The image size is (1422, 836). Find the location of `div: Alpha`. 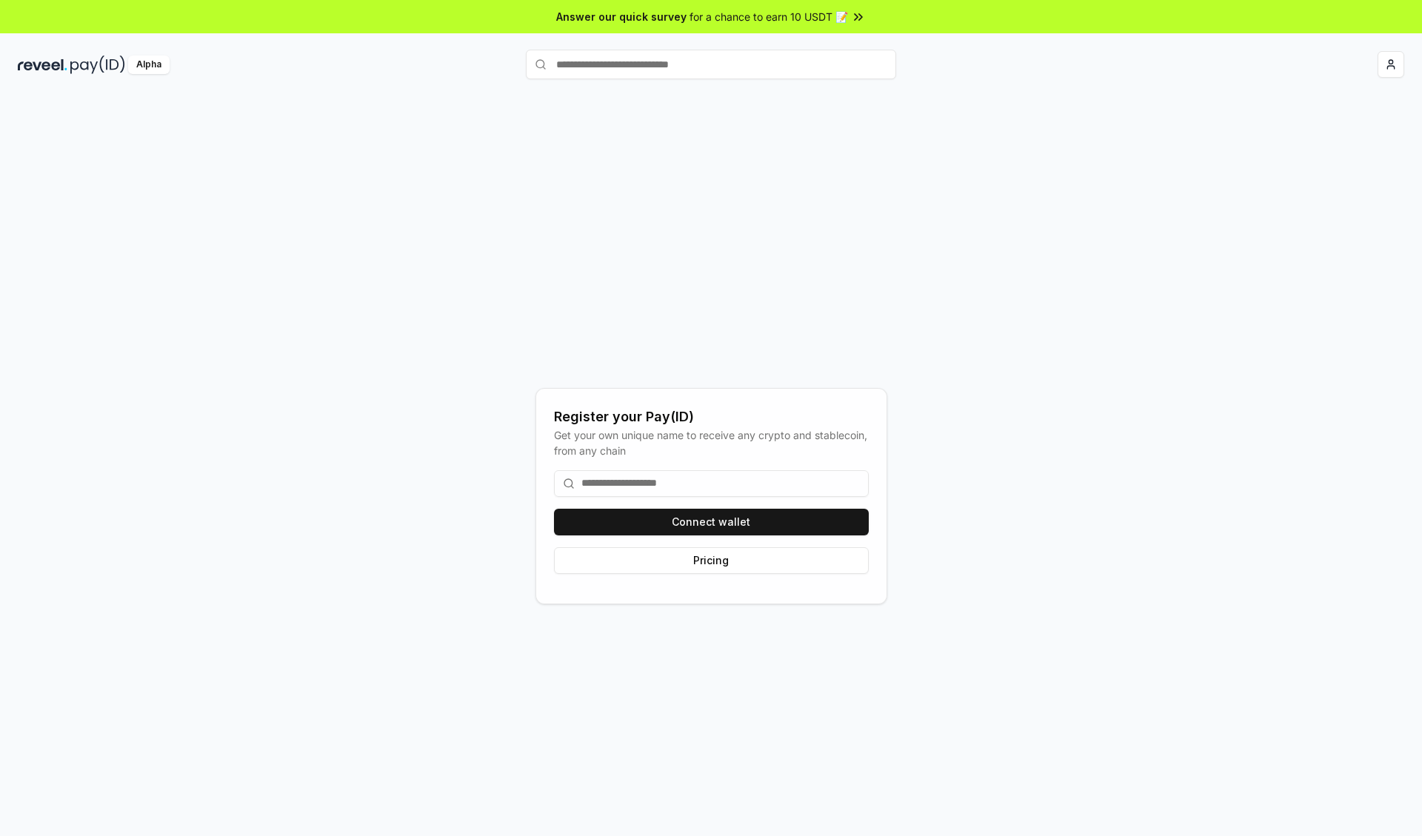

div: Alpha is located at coordinates (149, 64).